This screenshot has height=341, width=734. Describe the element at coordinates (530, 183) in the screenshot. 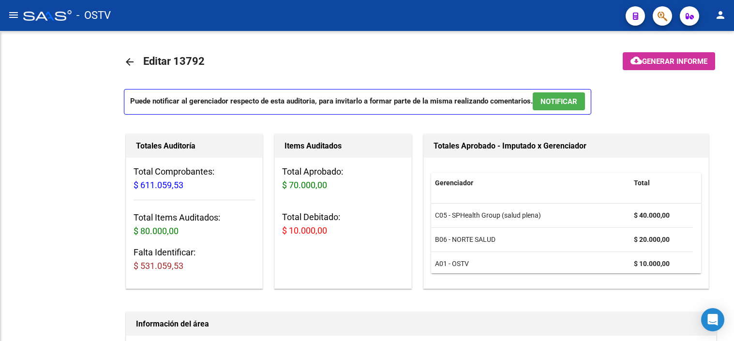

I see `datatable-header-cell: Gerenciador` at that location.